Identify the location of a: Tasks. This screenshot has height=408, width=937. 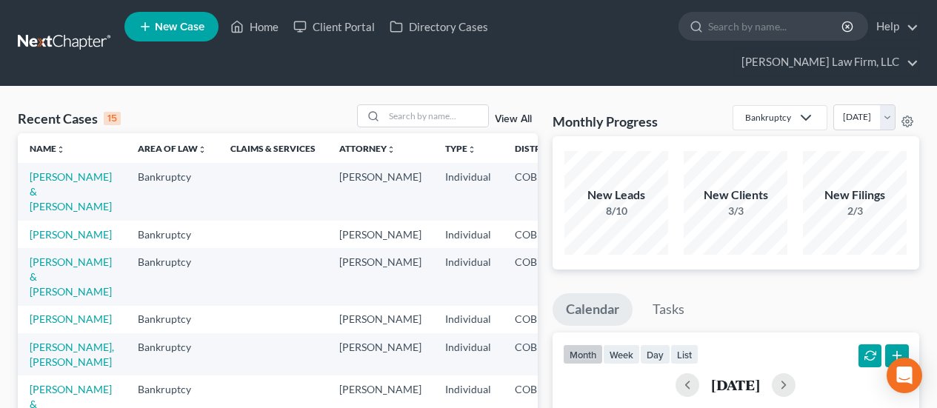
(668, 309).